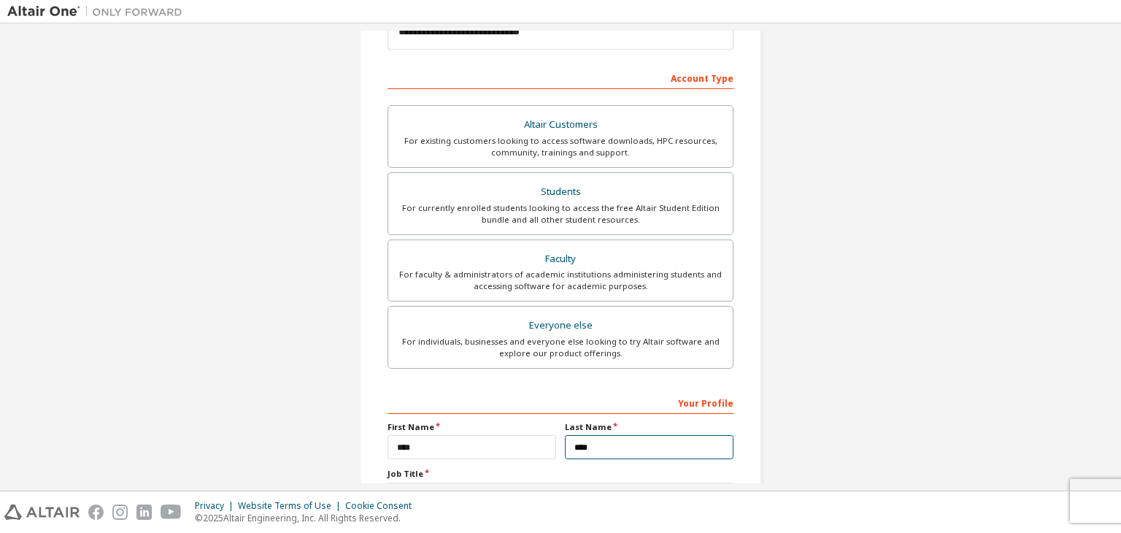 This screenshot has height=533, width=1121. I want to click on div: For faculty & administrators of academic institutions administering students and accessing softwa..., so click(560, 280).